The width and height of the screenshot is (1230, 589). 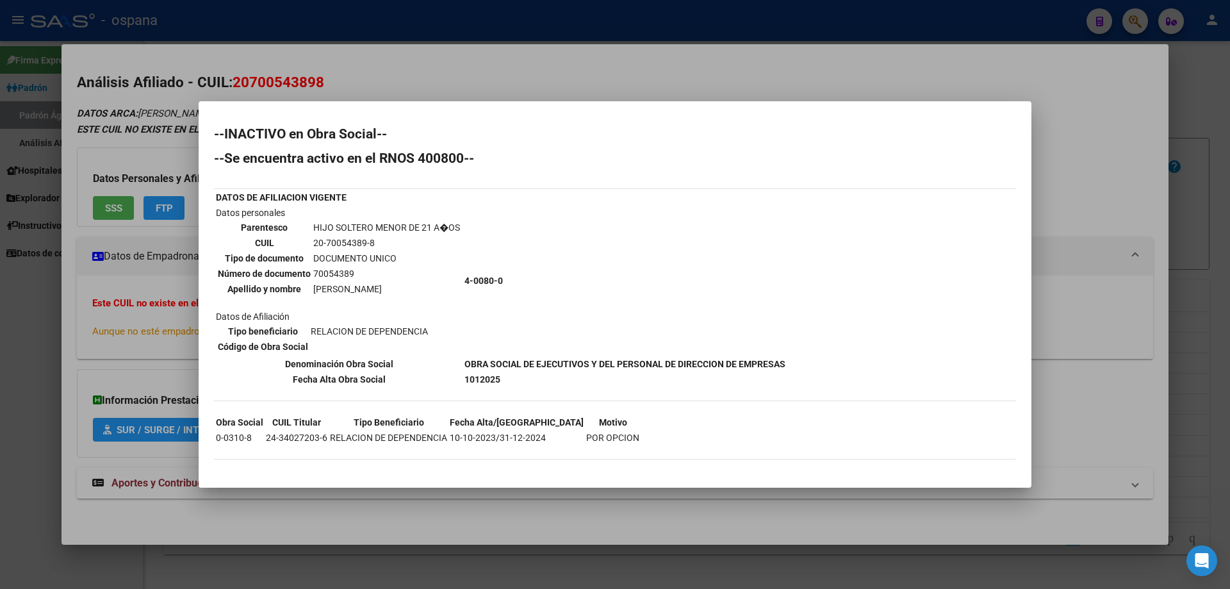 What do you see at coordinates (1202, 561) in the screenshot?
I see `div: Open Intercom Messenger` at bounding box center [1202, 561].